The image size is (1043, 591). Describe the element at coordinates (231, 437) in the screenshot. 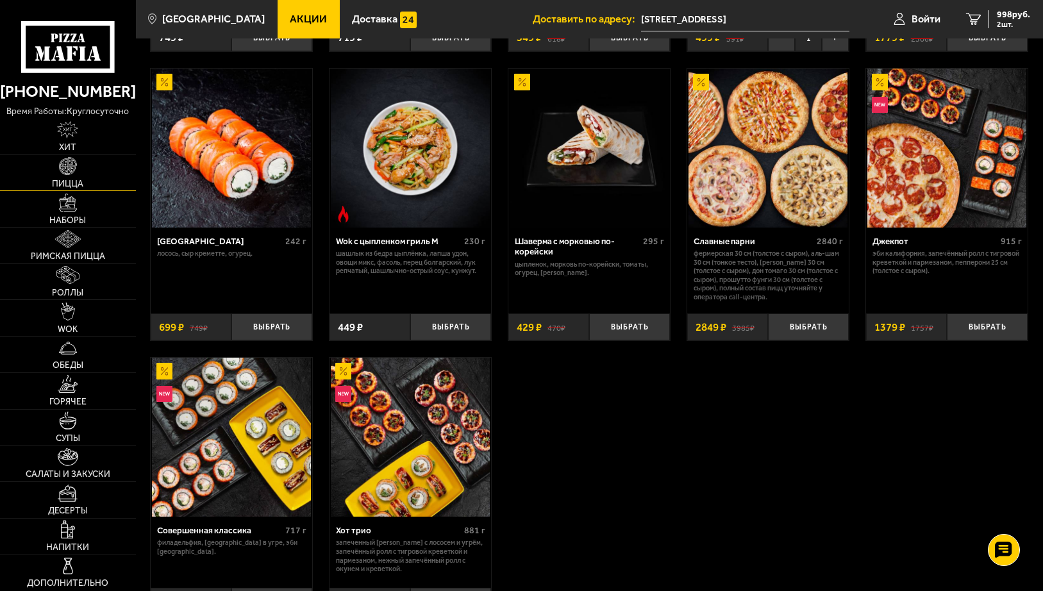

I see `a: АкционныйНовинкаСовершенная классика` at that location.